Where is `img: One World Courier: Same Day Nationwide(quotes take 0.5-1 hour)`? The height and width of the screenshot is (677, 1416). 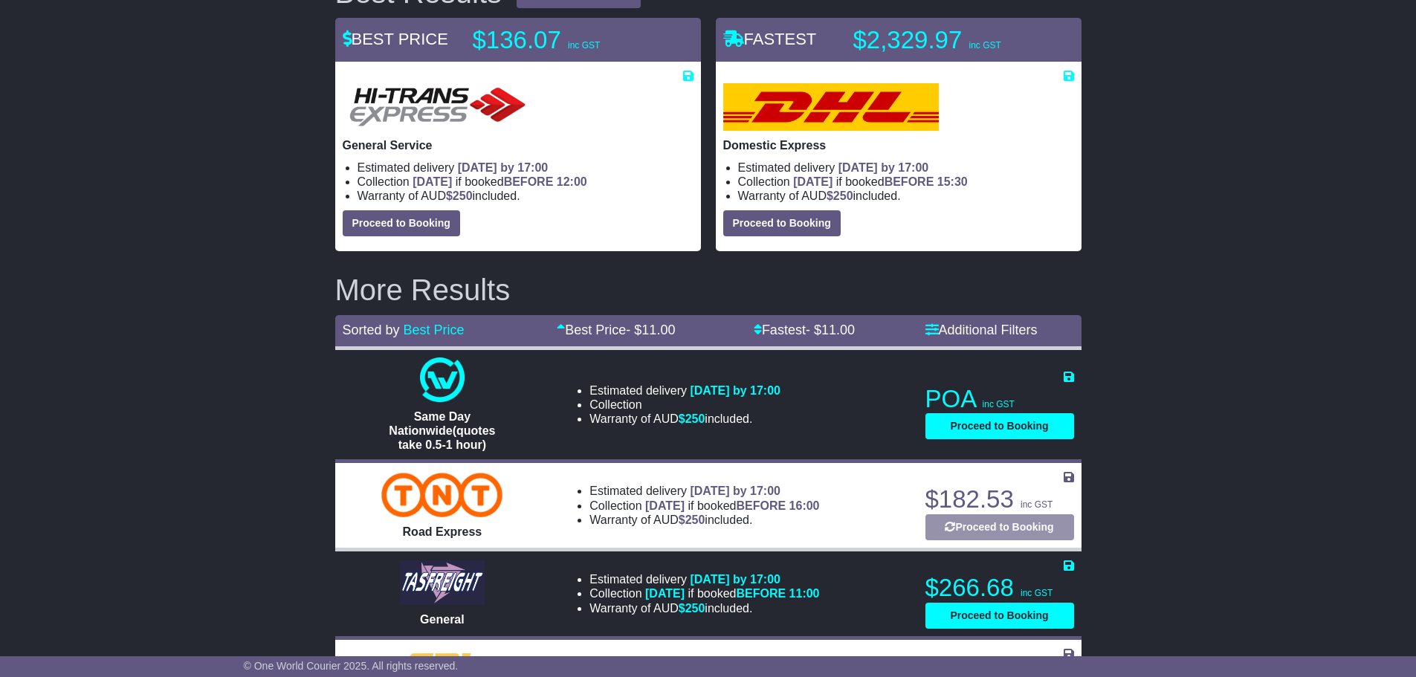
img: One World Courier: Same Day Nationwide(quotes take 0.5-1 hour) is located at coordinates (442, 380).